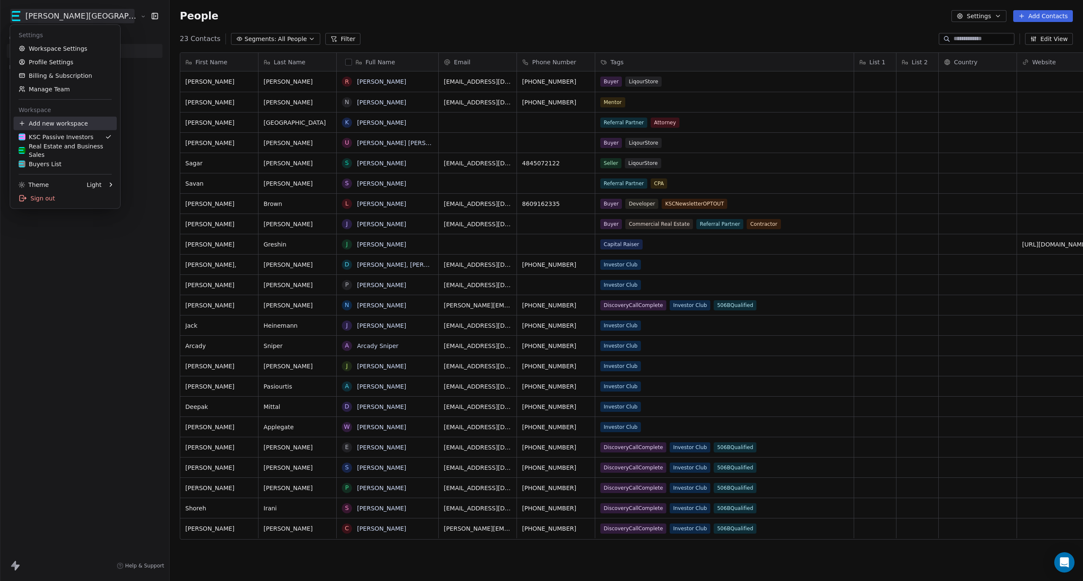 This screenshot has height=581, width=1083. What do you see at coordinates (65, 151) in the screenshot?
I see `div: Real Estate and Business Sales` at bounding box center [65, 151].